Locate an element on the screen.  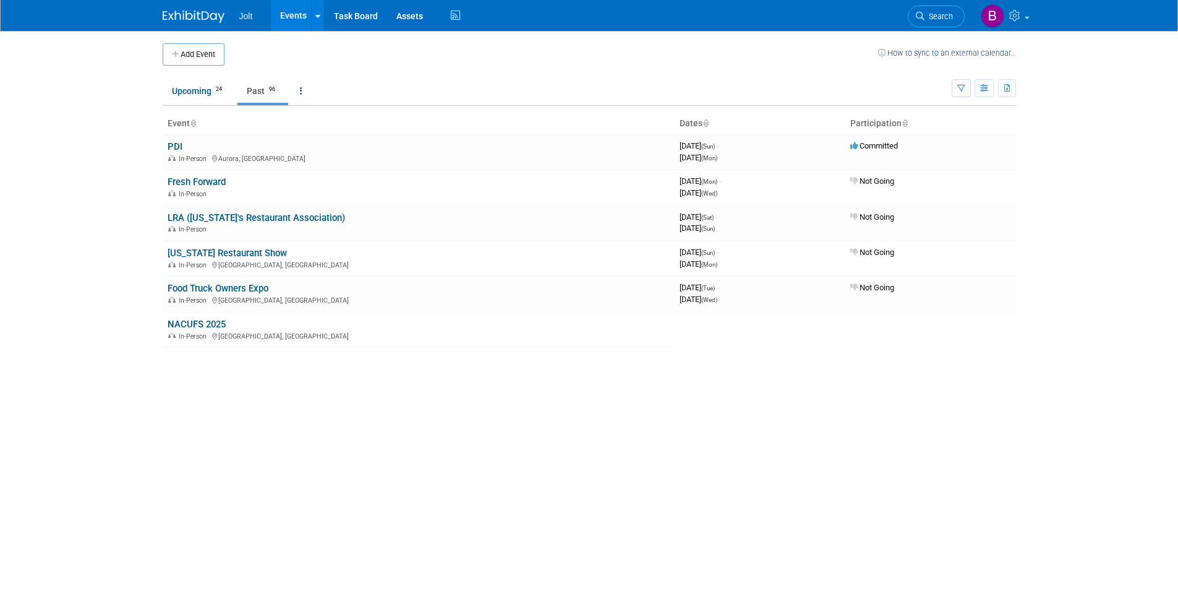
th: Dates is located at coordinates (760, 124).